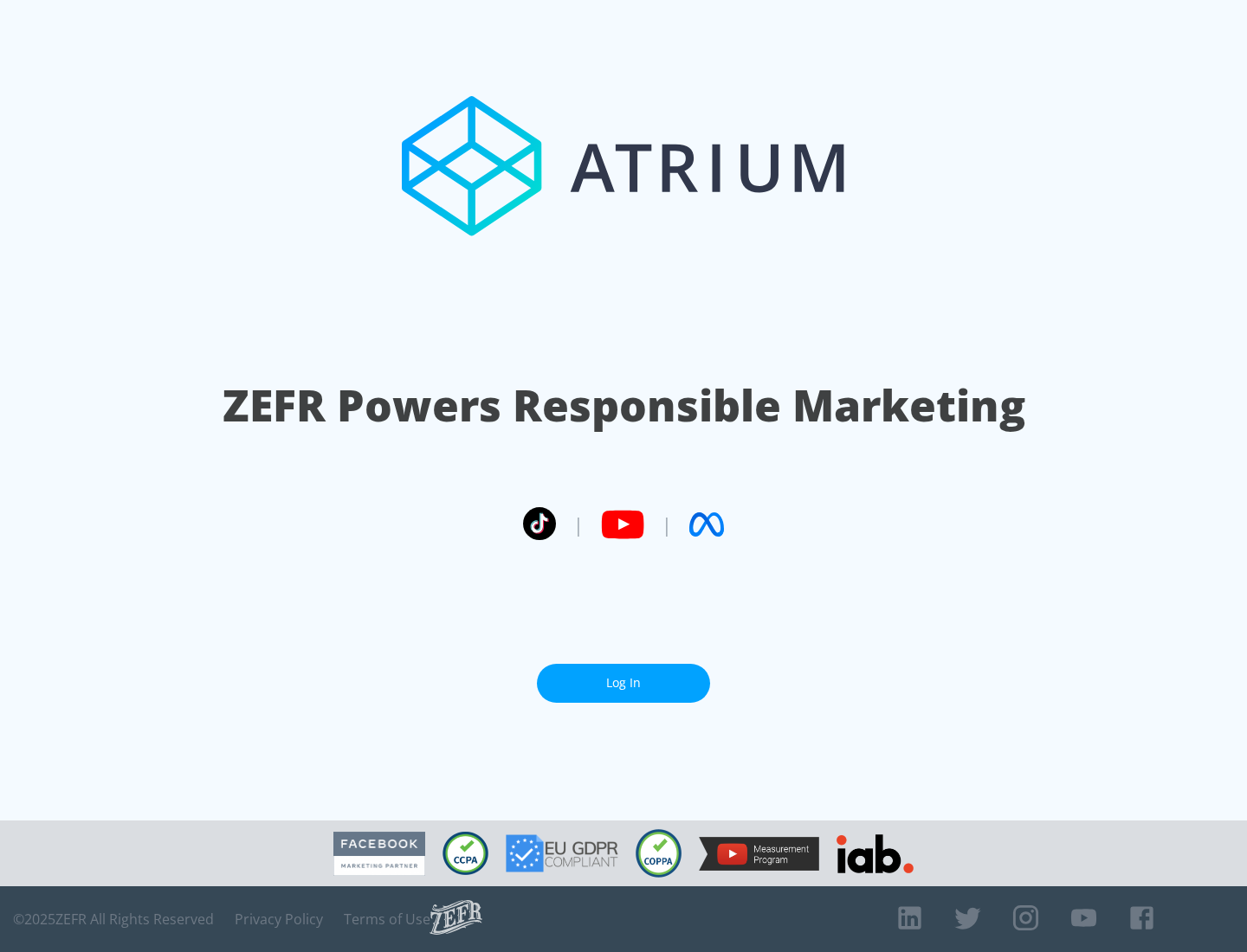 Image resolution: width=1247 pixels, height=952 pixels. What do you see at coordinates (113, 919) in the screenshot?
I see `span: © 2025 ZEFR All Rights Reserved` at bounding box center [113, 919].